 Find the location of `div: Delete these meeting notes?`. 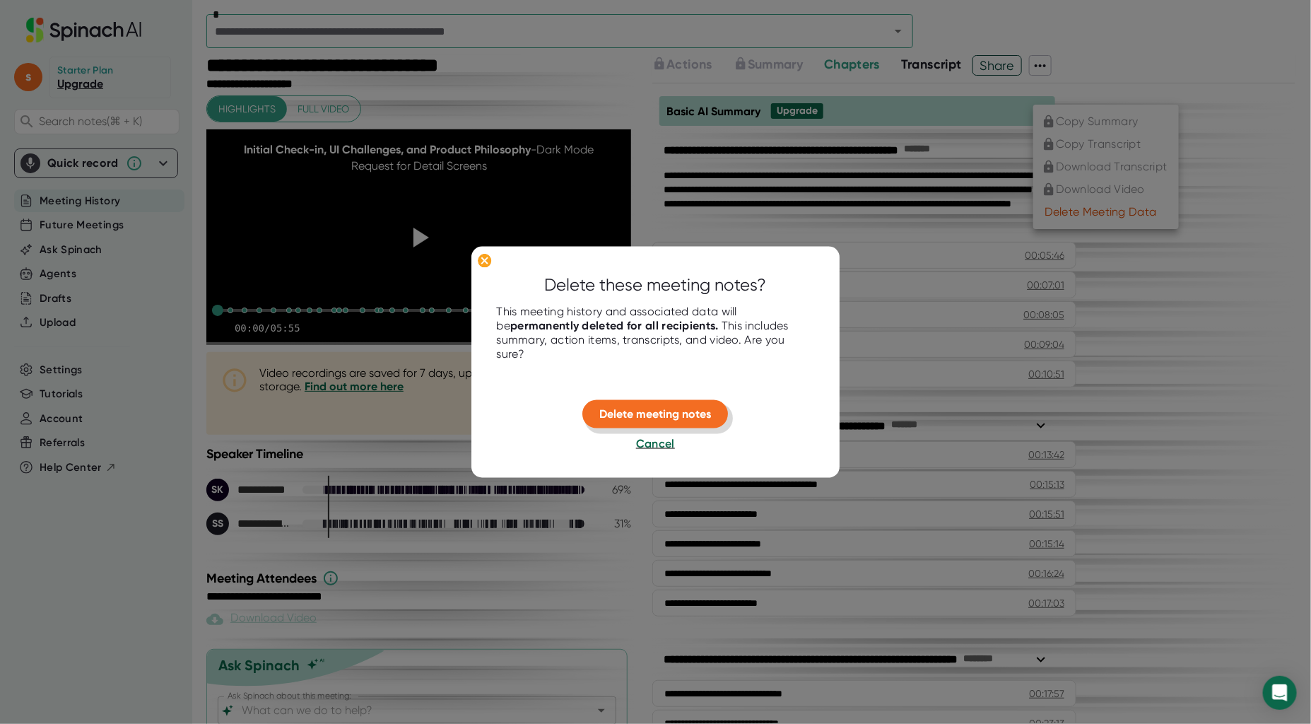

div: Delete these meeting notes? is located at coordinates (656, 285).